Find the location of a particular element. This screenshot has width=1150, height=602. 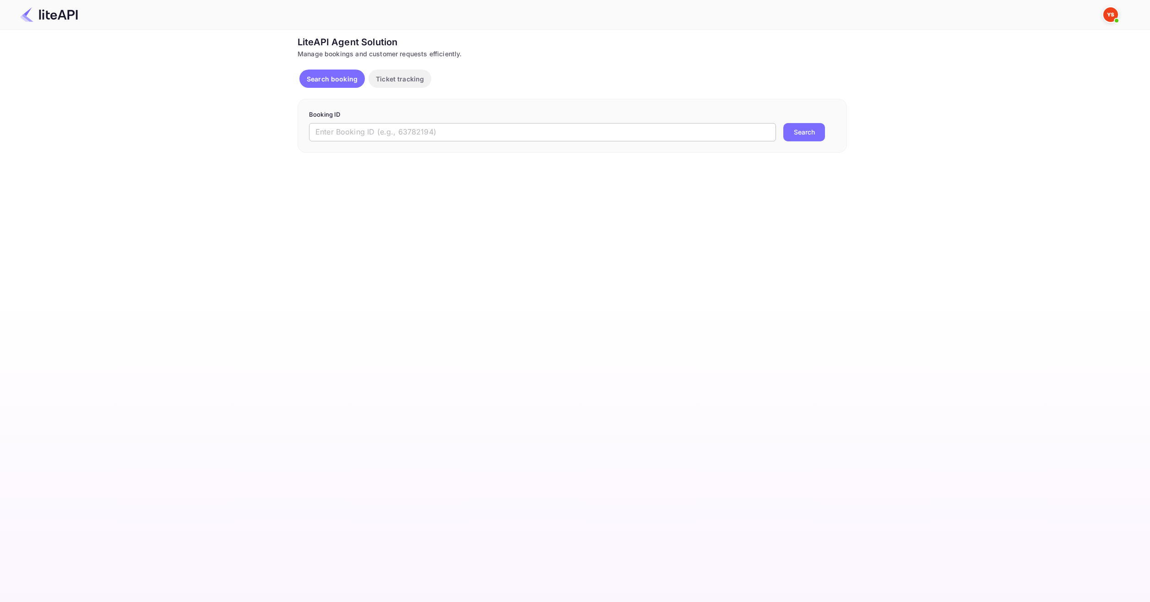

p: Search booking is located at coordinates (332, 79).